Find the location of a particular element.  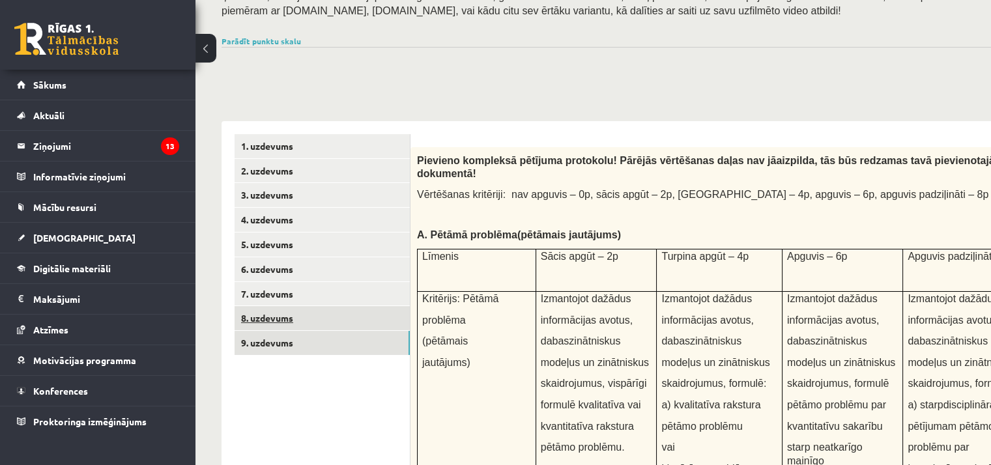

span: a) kvalitatīva rakstura is located at coordinates (711, 404).